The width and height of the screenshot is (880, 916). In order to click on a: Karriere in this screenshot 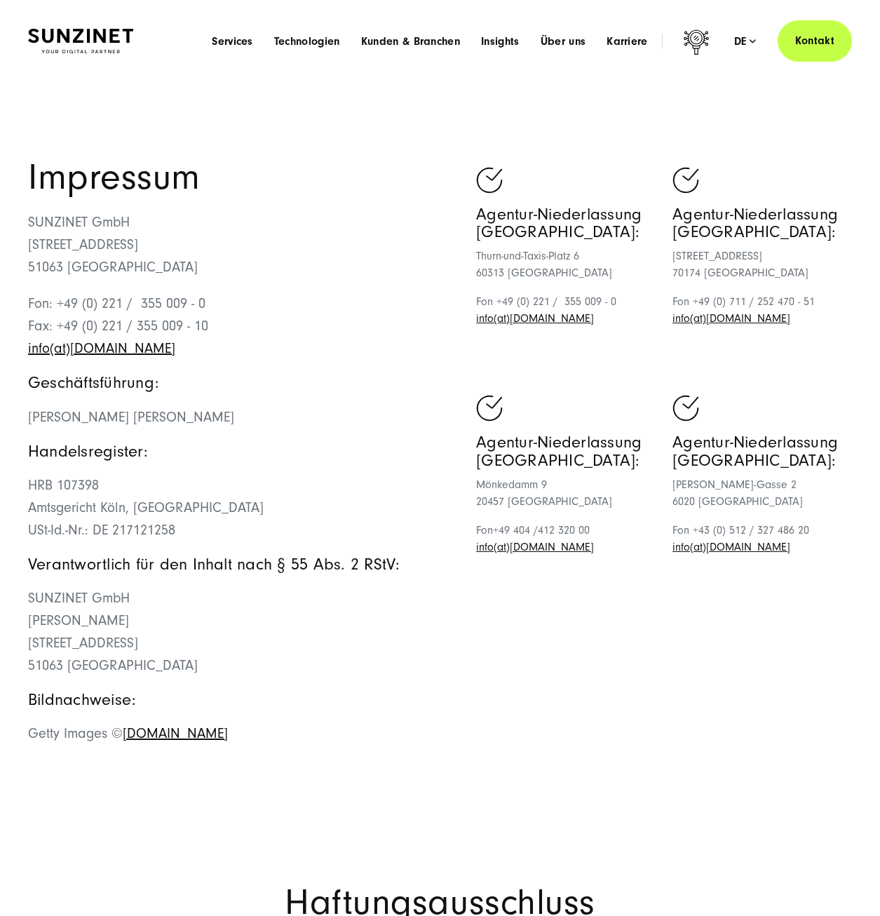, I will do `click(627, 41)`.